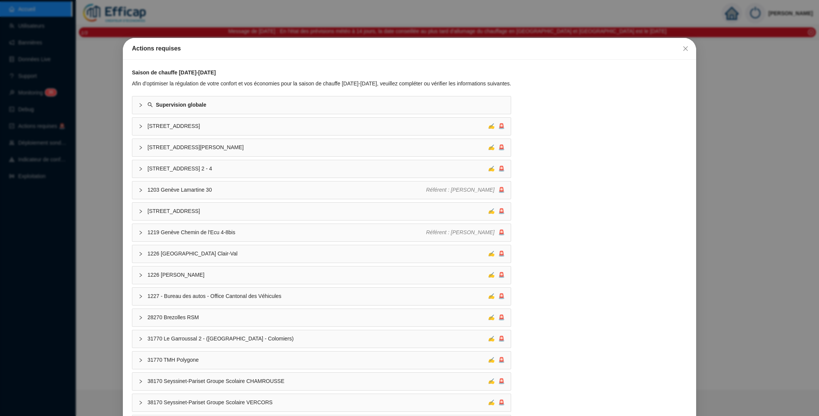  What do you see at coordinates (322, 105) in the screenshot?
I see `div: Supervision globale` at bounding box center [322, 105].